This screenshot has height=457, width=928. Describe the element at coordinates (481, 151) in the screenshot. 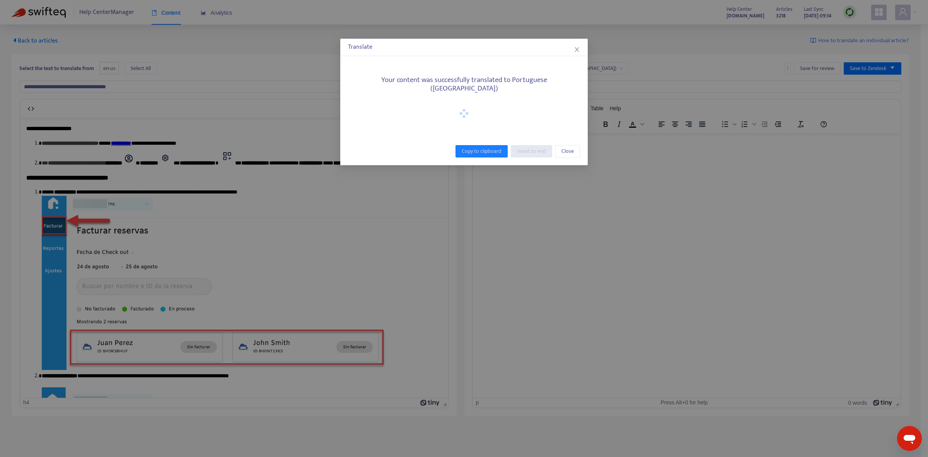

I see `button: Copy to clipboard` at that location.